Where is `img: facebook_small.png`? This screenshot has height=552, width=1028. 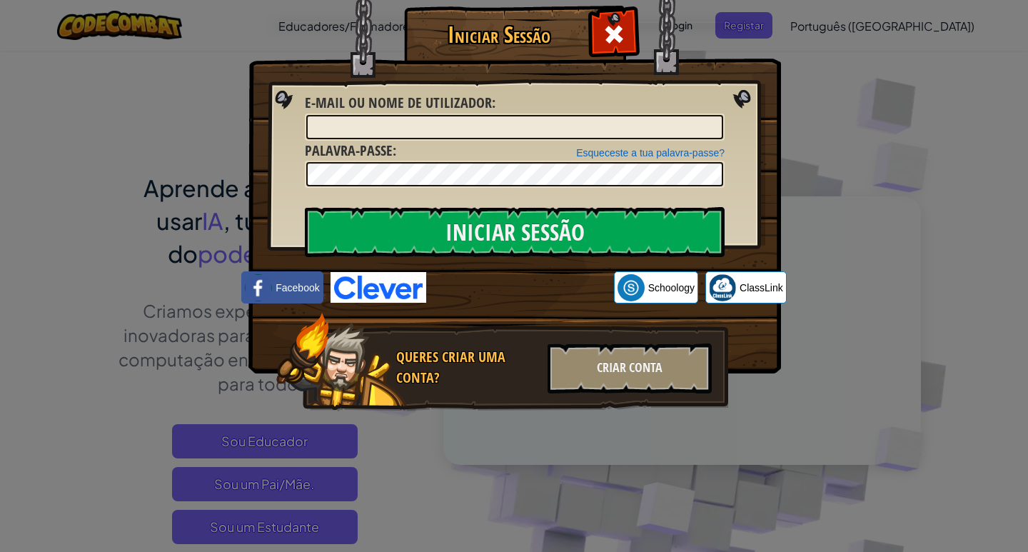
img: facebook_small.png is located at coordinates (258, 288).